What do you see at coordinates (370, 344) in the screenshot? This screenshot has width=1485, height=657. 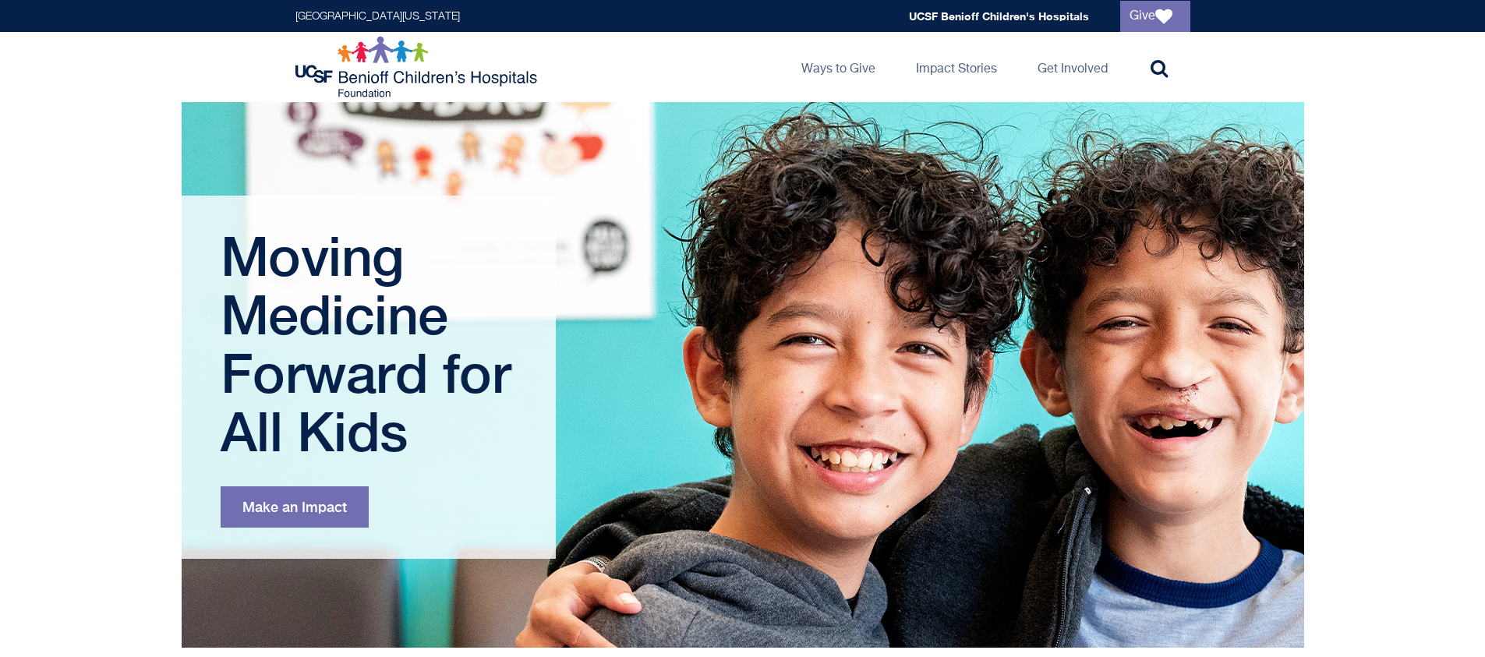 I see `h1: Moving Medicine Forward for All Kids` at bounding box center [370, 344].